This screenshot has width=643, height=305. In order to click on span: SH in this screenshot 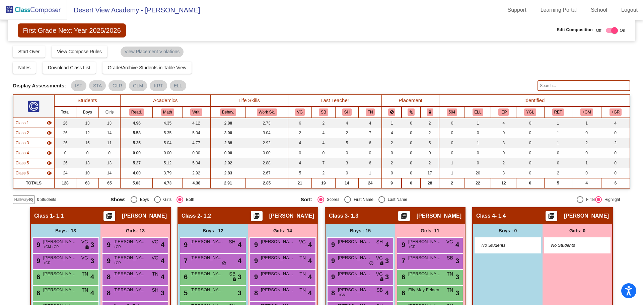, I will do `click(379, 242)`.